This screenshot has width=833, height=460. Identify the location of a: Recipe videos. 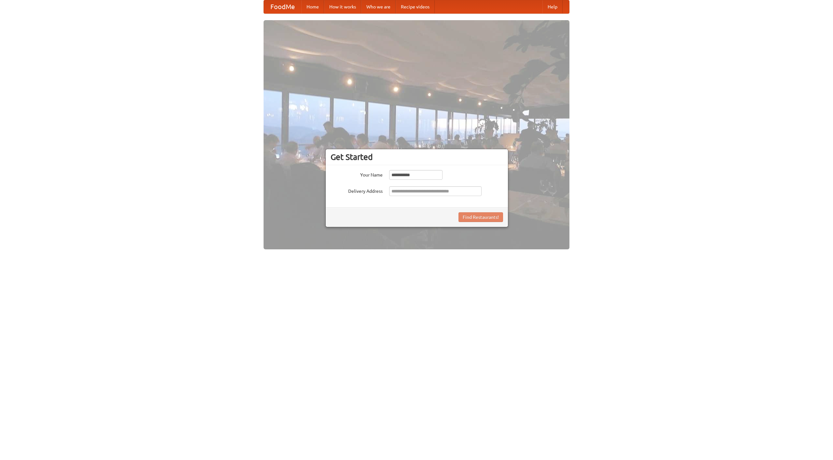
(415, 7).